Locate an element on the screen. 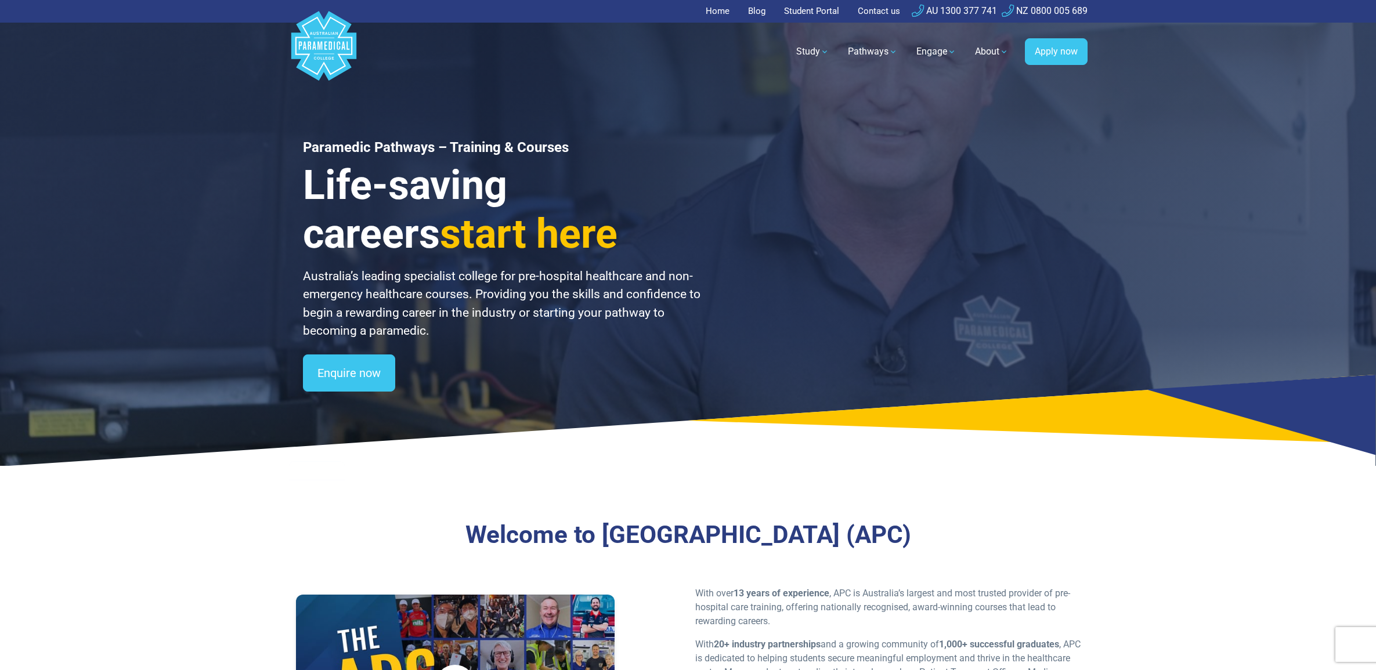 Image resolution: width=1376 pixels, height=670 pixels. a: About is located at coordinates (992, 52).